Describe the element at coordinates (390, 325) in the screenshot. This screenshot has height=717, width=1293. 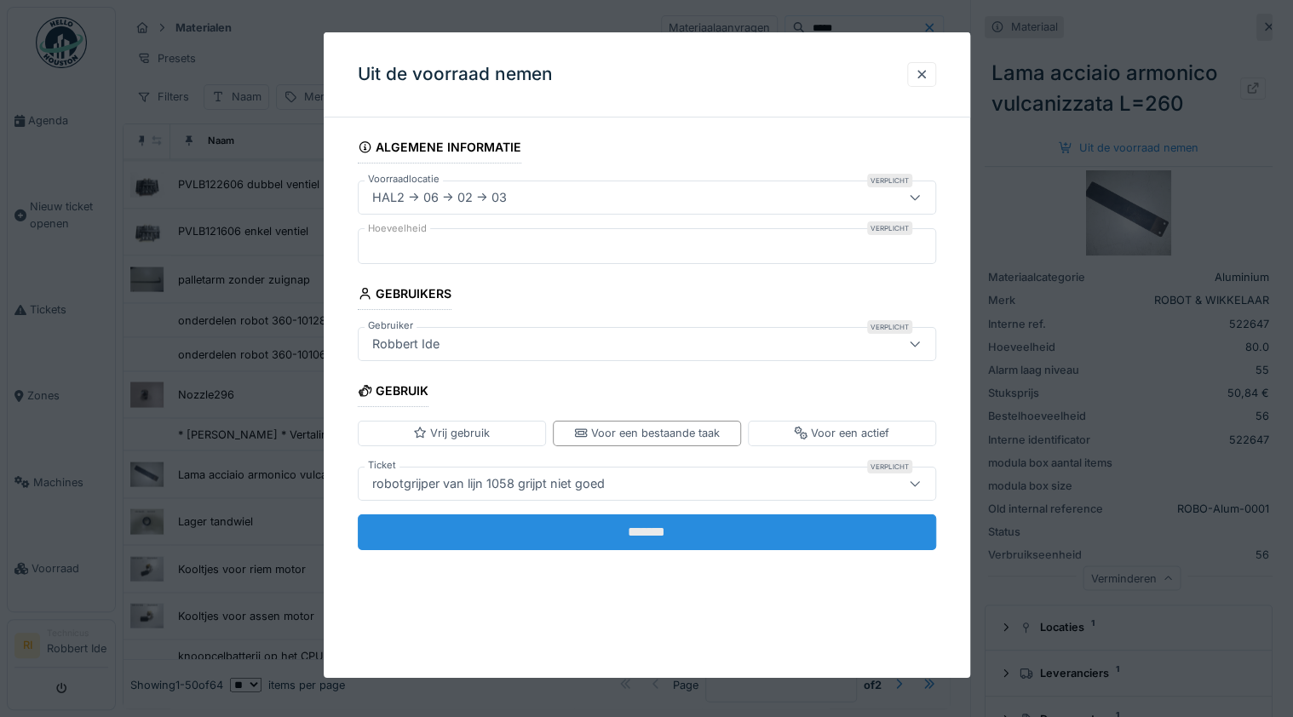
I see `label: Gebruiker` at that location.